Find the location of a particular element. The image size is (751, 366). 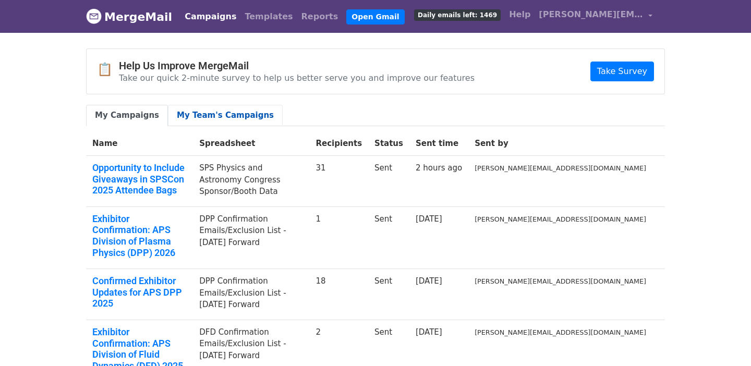

span: Daily emails left: 1469 is located at coordinates (457, 15).